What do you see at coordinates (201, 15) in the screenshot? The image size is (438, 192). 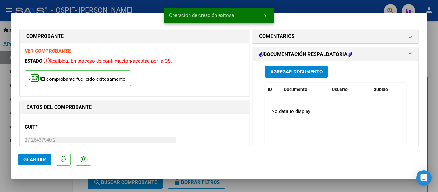 I see `span: Operación de creación exitosa` at bounding box center [201, 15].